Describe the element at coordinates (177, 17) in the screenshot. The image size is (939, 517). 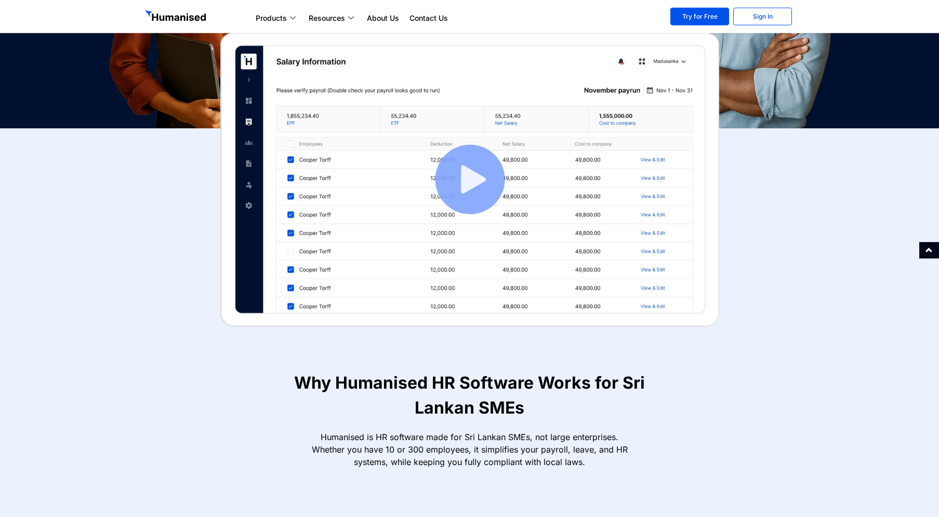
I see `img: GetHumanised Logo` at that location.